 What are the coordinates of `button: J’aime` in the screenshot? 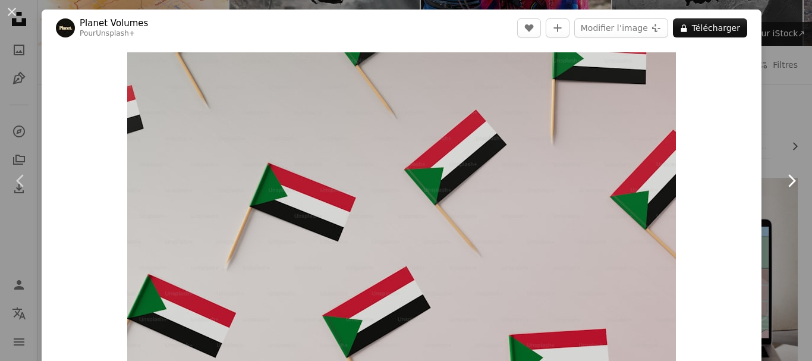 It's located at (529, 28).